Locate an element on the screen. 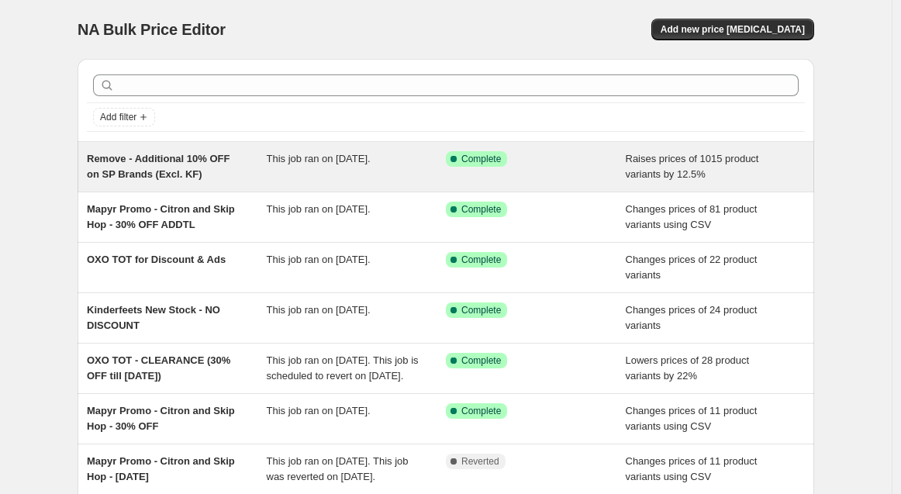 The image size is (901, 494). span: OXO TOT for Discount & Ads is located at coordinates (156, 259).